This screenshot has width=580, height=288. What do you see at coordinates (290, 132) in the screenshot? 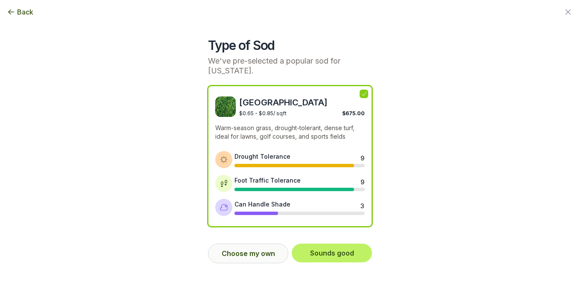
I see `p: Warm-season grass, drought-tolerant, dense turf, ideal for lawns, golf courses, and sports fields` at bounding box center [290, 132].